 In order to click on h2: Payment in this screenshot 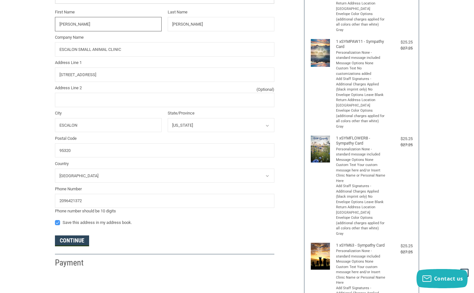, I will do `click(73, 262)`.